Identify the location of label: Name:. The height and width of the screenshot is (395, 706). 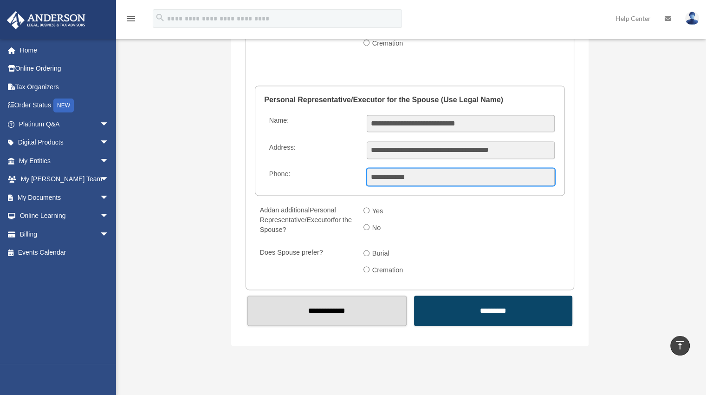
(312, 124).